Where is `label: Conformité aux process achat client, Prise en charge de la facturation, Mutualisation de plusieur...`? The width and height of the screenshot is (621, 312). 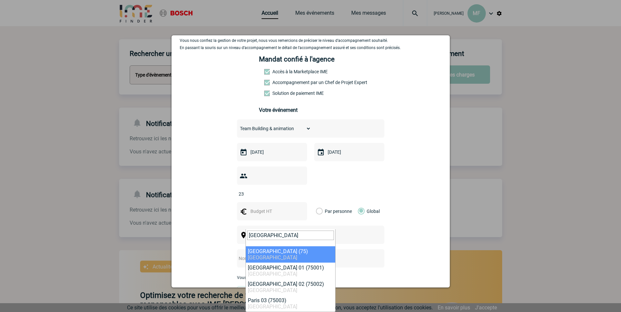
label: Conformité aux process achat client, Prise en charge de la facturation, Mutualisation de plusieur... is located at coordinates (278, 93).